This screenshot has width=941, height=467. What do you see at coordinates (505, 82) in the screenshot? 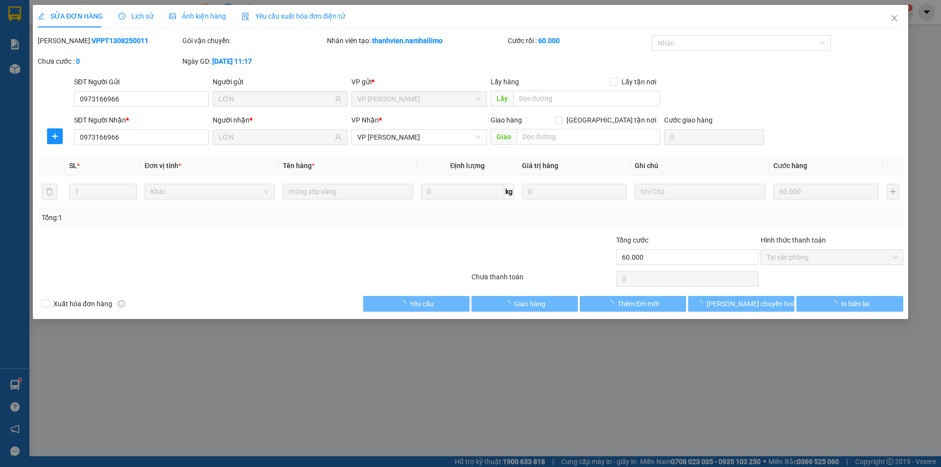
I see `span: Lấy hàng` at bounding box center [505, 82].